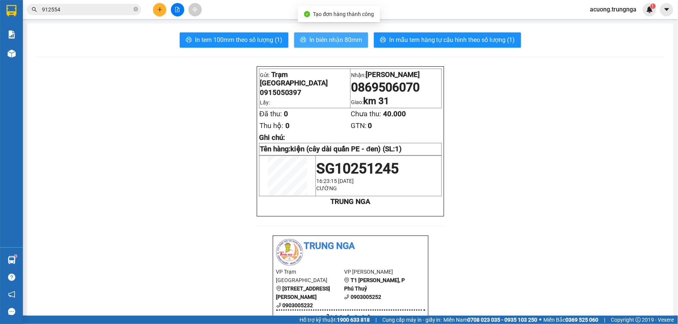  I want to click on span: aim, so click(195, 10).